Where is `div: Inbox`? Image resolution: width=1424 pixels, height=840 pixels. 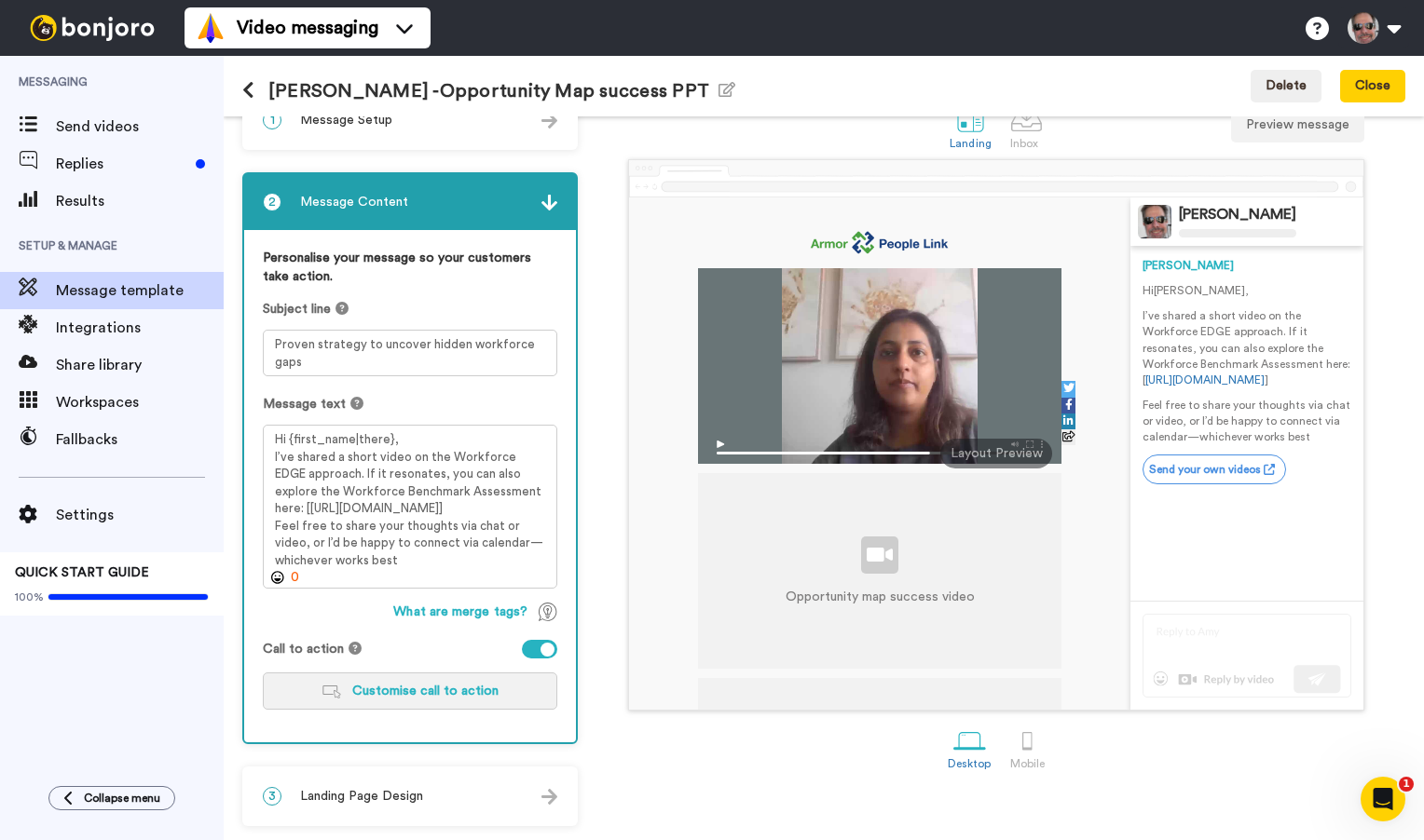 div: Inbox is located at coordinates (1025, 144).